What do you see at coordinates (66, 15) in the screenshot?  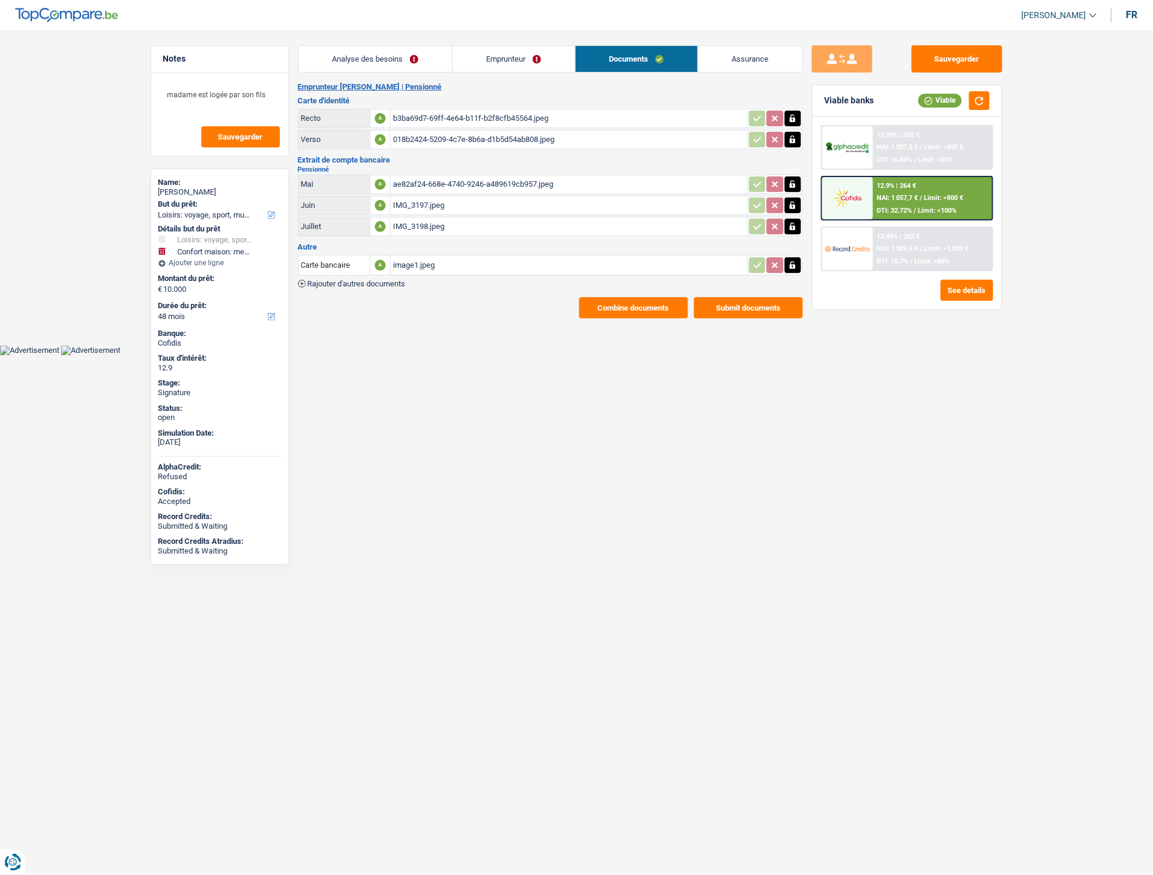 I see `img: TopCompare Logo` at bounding box center [66, 15].